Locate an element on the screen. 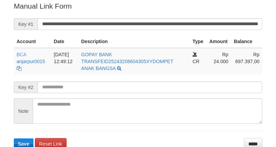 This screenshot has height=147, width=276. span: CR is located at coordinates (196, 62).